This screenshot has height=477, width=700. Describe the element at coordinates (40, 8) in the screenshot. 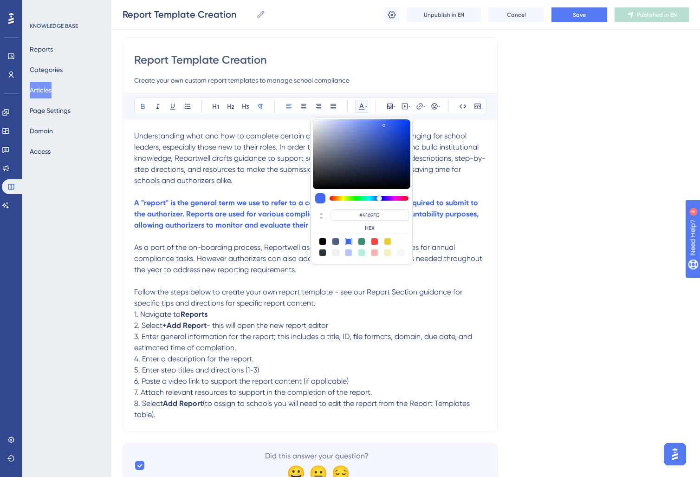

I see `span: Need Help?` at that location.